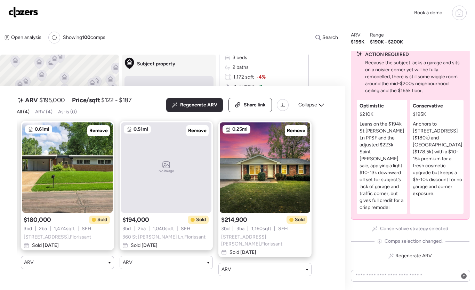 The height and width of the screenshot is (290, 475). What do you see at coordinates (261, 77) in the screenshot?
I see `span: -4%` at bounding box center [261, 77].